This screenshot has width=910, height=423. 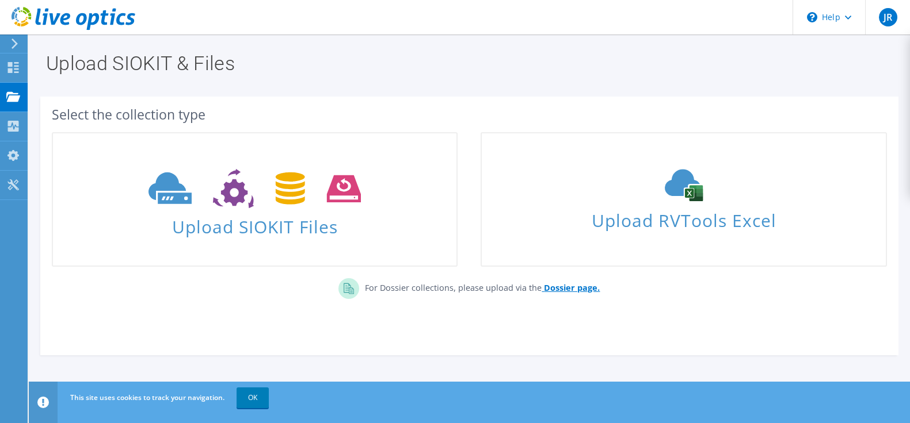 I want to click on p: For Dossier collections, please upload via the, so click(x=479, y=287).